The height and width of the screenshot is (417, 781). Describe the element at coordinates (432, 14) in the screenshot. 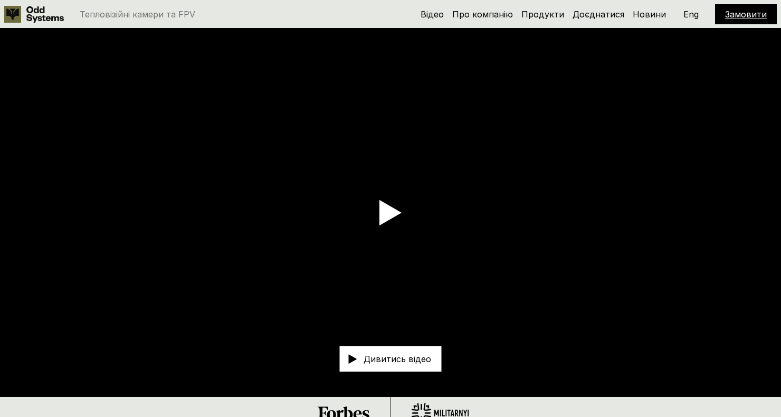

I see `a: Відео` at that location.